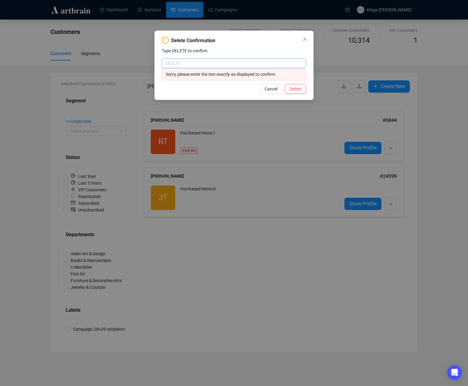 The width and height of the screenshot is (468, 386). Describe the element at coordinates (455, 373) in the screenshot. I see `div: Open Intercom Messenger` at that location.